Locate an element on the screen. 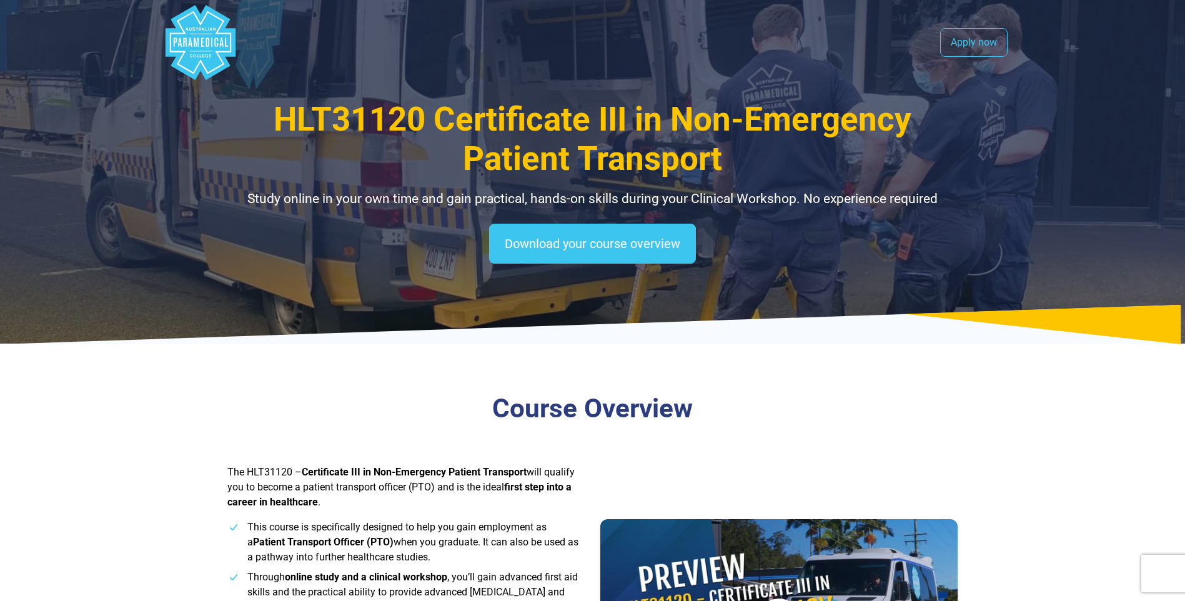  a: Download your course overview is located at coordinates (592, 244).